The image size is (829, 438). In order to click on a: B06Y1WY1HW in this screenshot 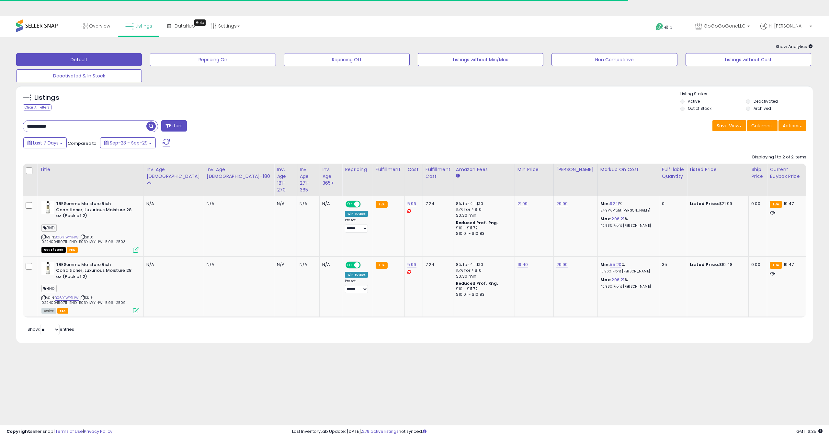, I will do `click(67, 237)`.